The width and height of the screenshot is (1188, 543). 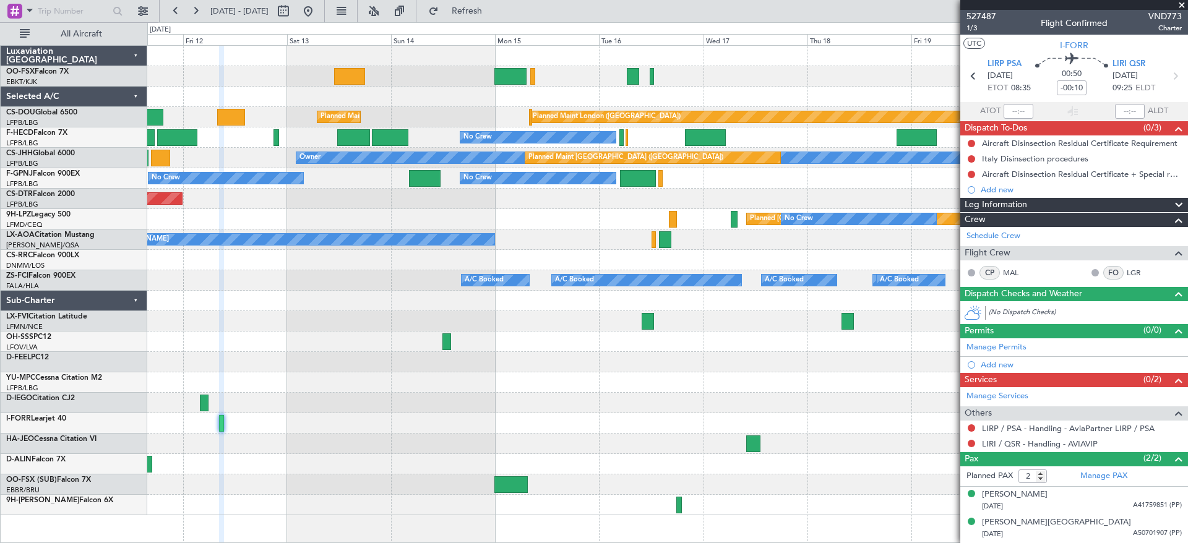 I want to click on div: Sat 13, so click(x=339, y=40).